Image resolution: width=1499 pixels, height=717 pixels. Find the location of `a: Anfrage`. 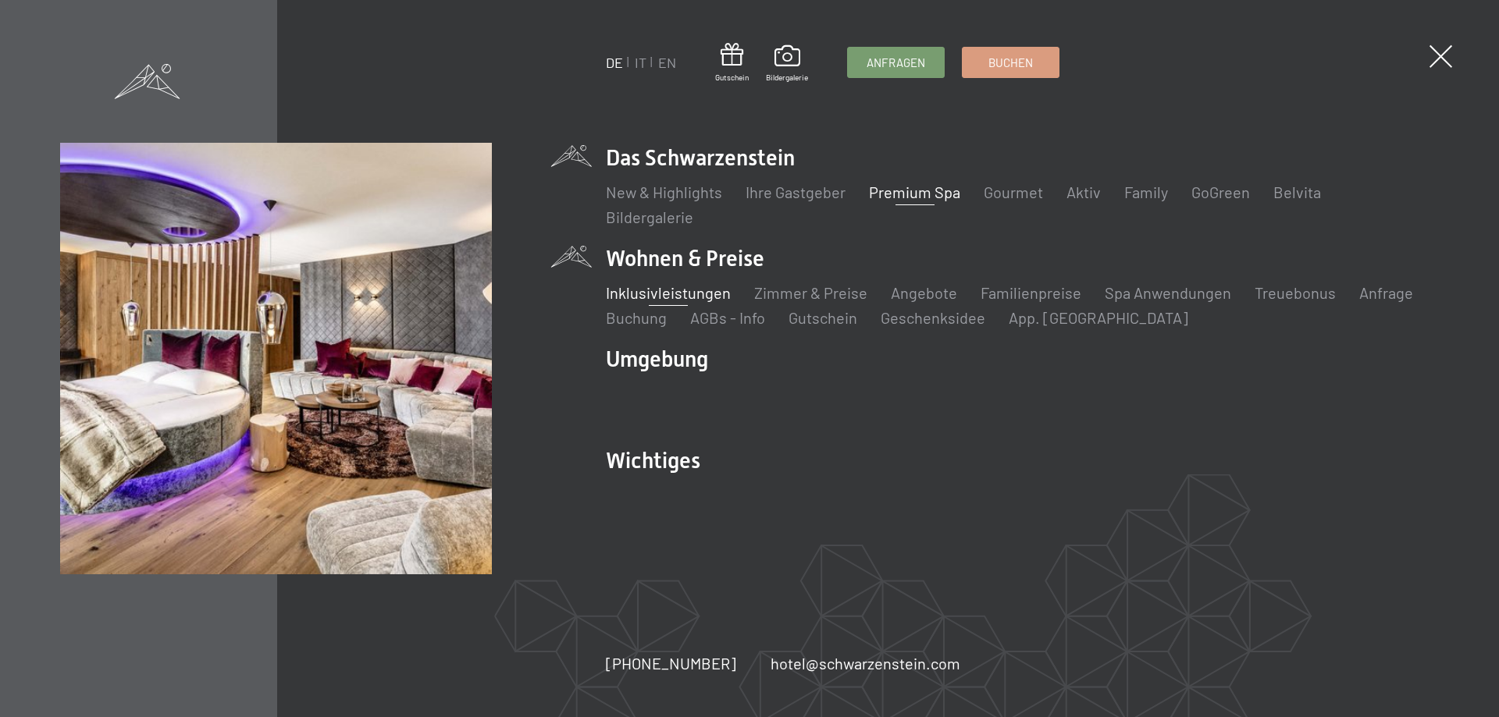

a: Anfrage is located at coordinates (1386, 293).